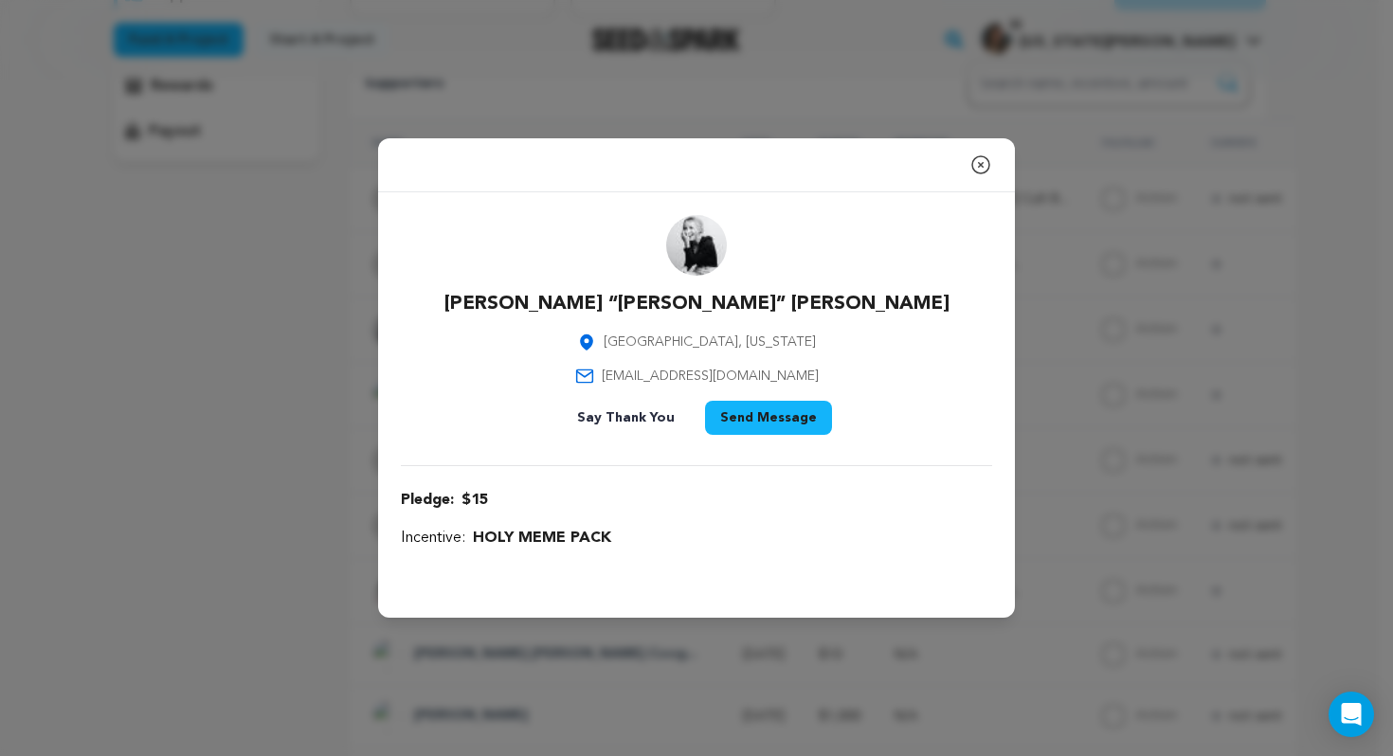 The width and height of the screenshot is (1393, 756). I want to click on span: HOLY MEME PACK, so click(542, 538).